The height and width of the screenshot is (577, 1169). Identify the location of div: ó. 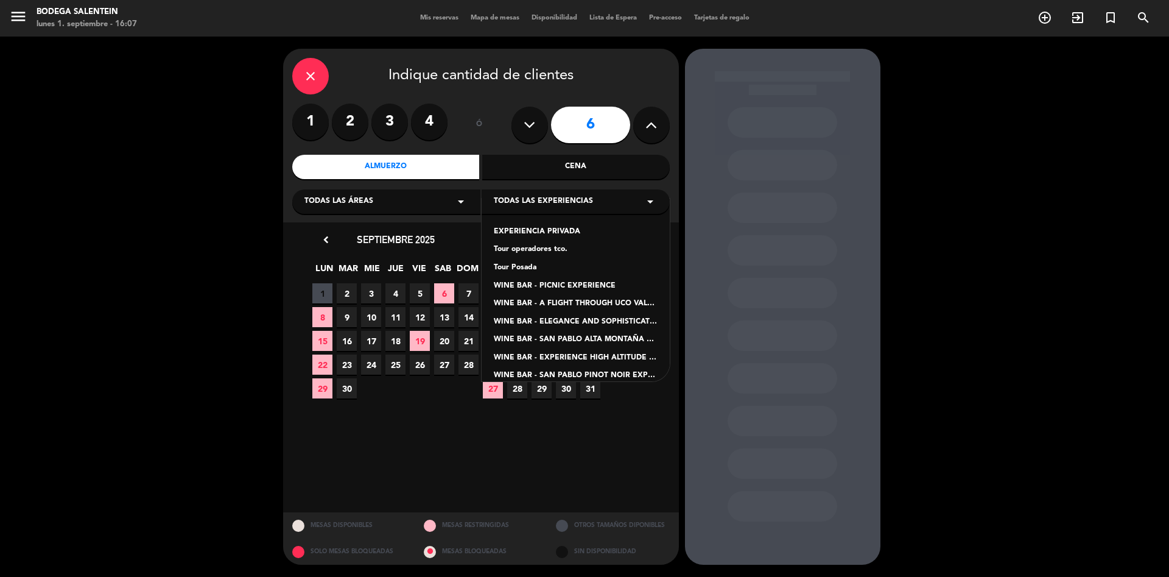
(479, 125).